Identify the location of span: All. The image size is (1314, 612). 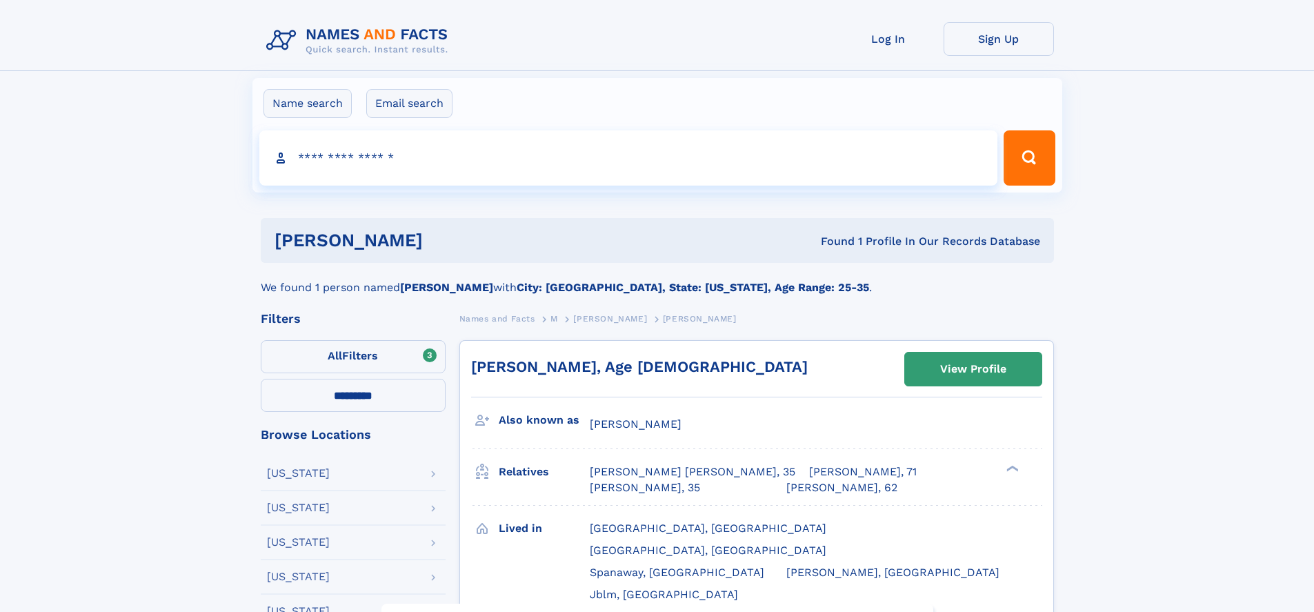
(334, 355).